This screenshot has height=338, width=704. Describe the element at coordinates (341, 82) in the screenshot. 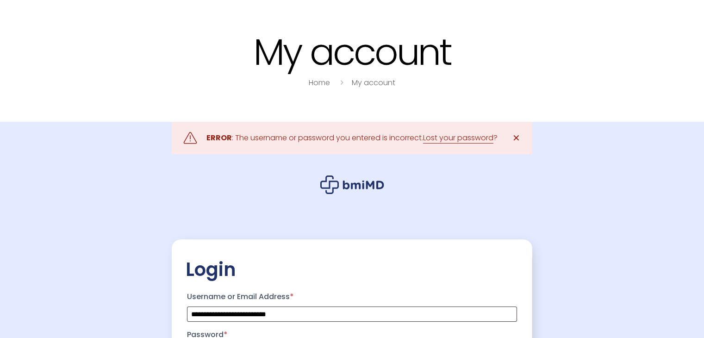

I see `i: breadcrumbs separator` at that location.